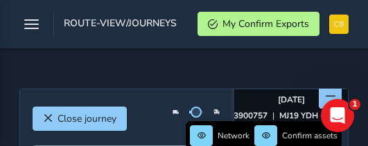  What do you see at coordinates (338, 24) in the screenshot?
I see `img: diamond-layout` at bounding box center [338, 24].